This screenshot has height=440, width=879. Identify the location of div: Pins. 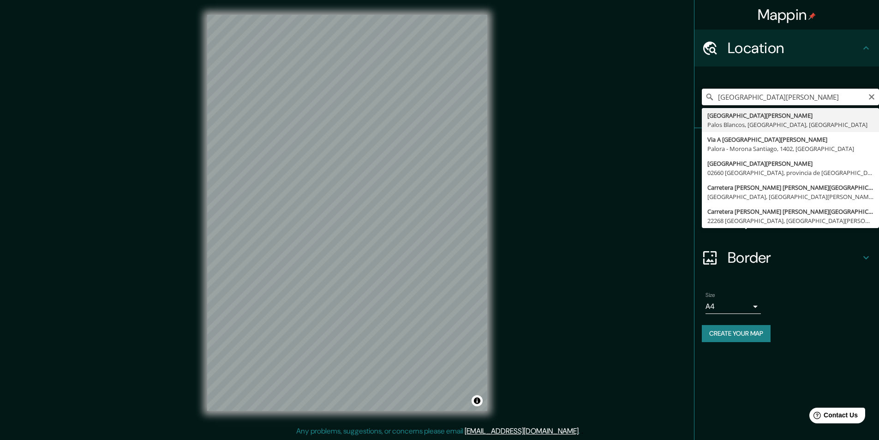
(787, 147).